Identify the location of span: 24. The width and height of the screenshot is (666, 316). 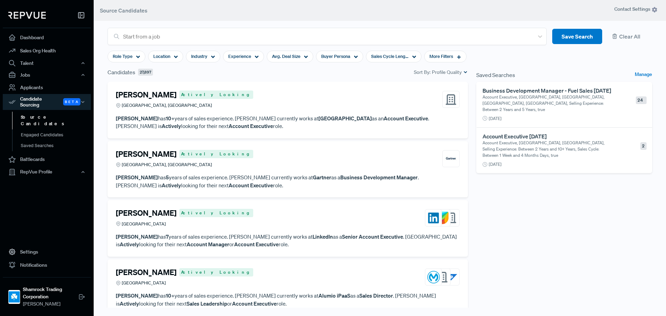
(641, 100).